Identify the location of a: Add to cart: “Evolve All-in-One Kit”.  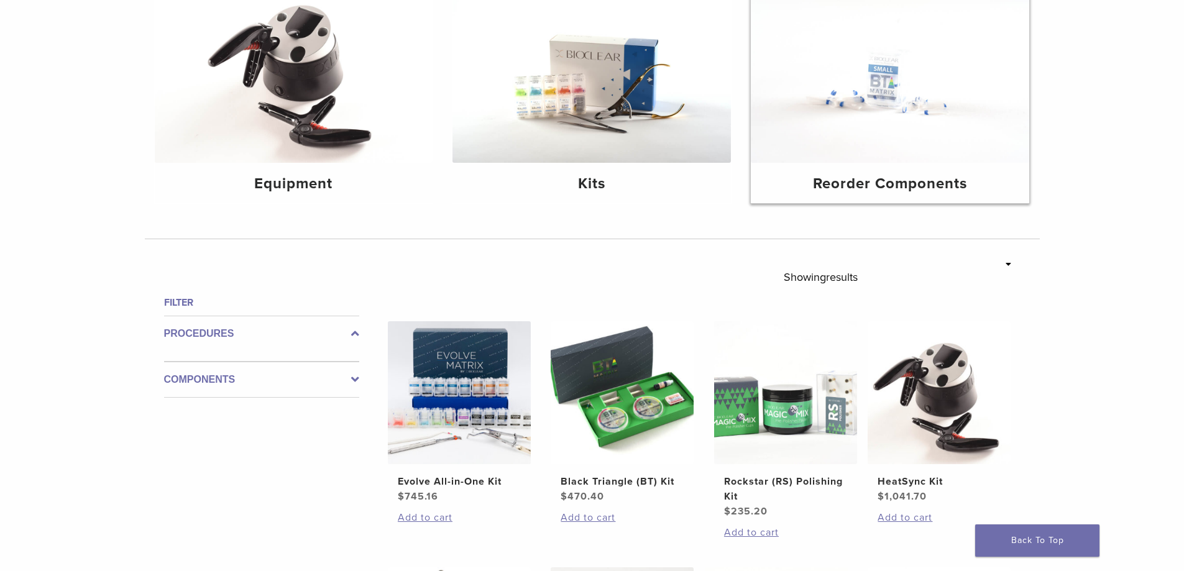
(459, 518).